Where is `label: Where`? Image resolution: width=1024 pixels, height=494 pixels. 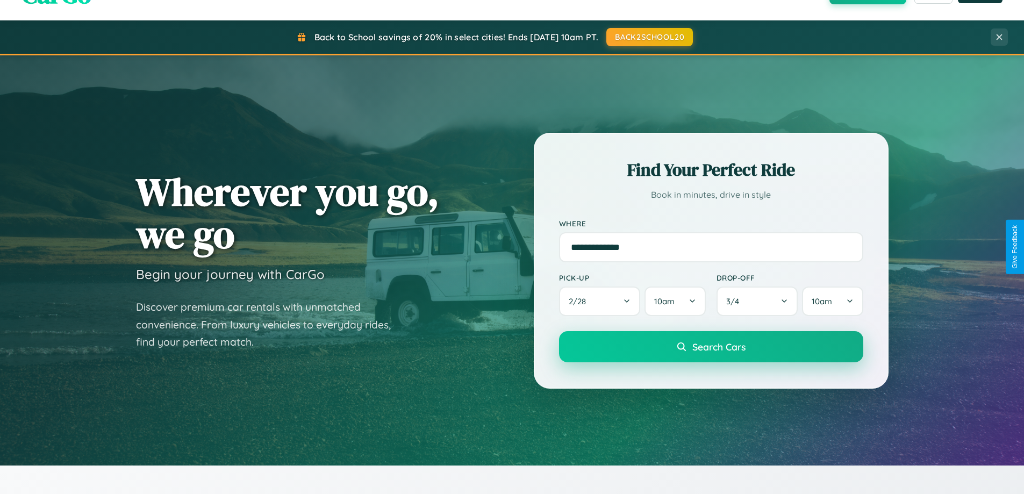 label: Where is located at coordinates (711, 223).